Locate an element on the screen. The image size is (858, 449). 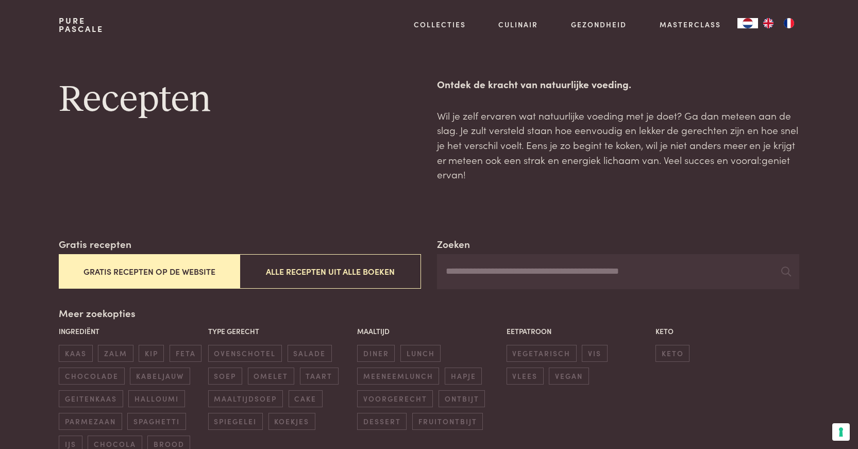
p: Wil je zelf ervaren wat natuurlijke voeding met je doet? Ga dan meteen aan de slag. Je zult verst... is located at coordinates (618, 145).